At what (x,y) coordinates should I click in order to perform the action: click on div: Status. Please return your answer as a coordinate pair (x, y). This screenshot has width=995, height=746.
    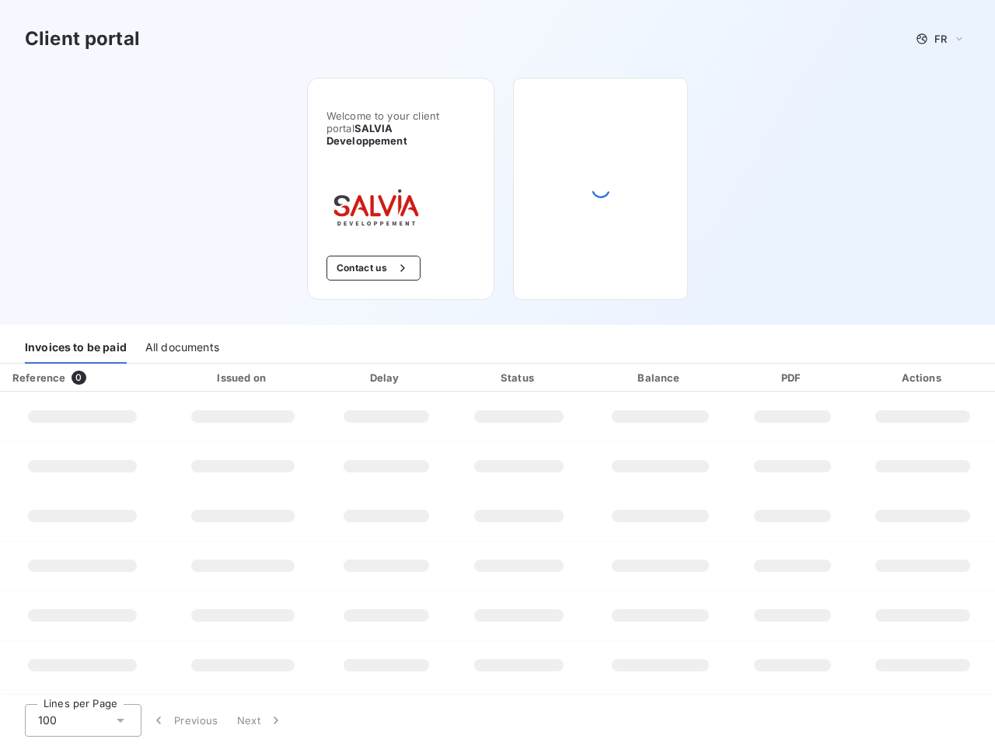
    Looking at the image, I should click on (518, 378).